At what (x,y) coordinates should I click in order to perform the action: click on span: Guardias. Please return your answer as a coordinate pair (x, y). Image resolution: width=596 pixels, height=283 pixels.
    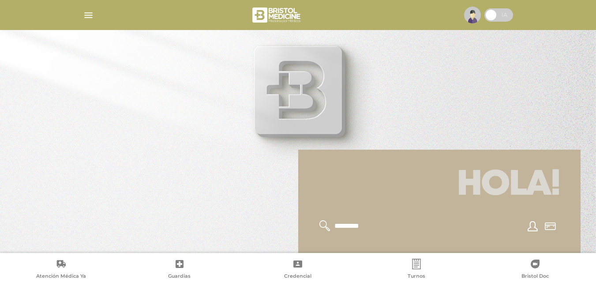
    Looking at the image, I should click on (179, 276).